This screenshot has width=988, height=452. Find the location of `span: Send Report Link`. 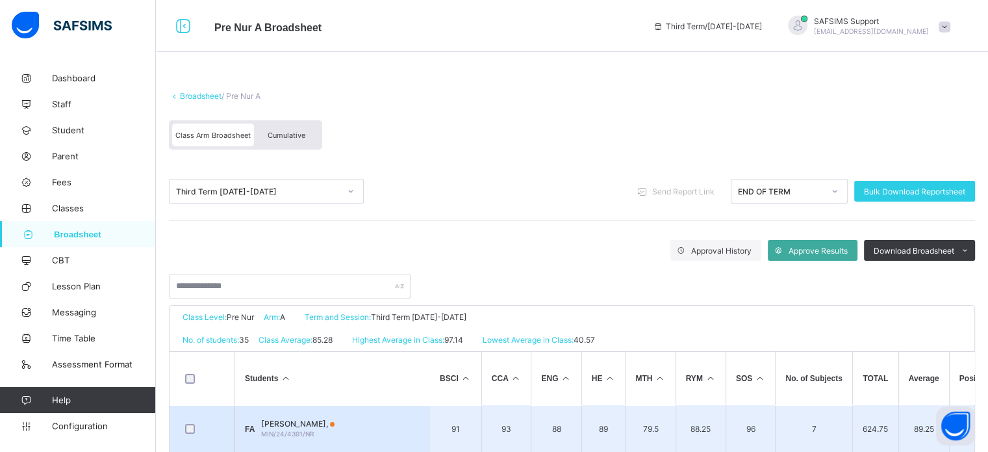

span: Send Report Link is located at coordinates (683, 191).